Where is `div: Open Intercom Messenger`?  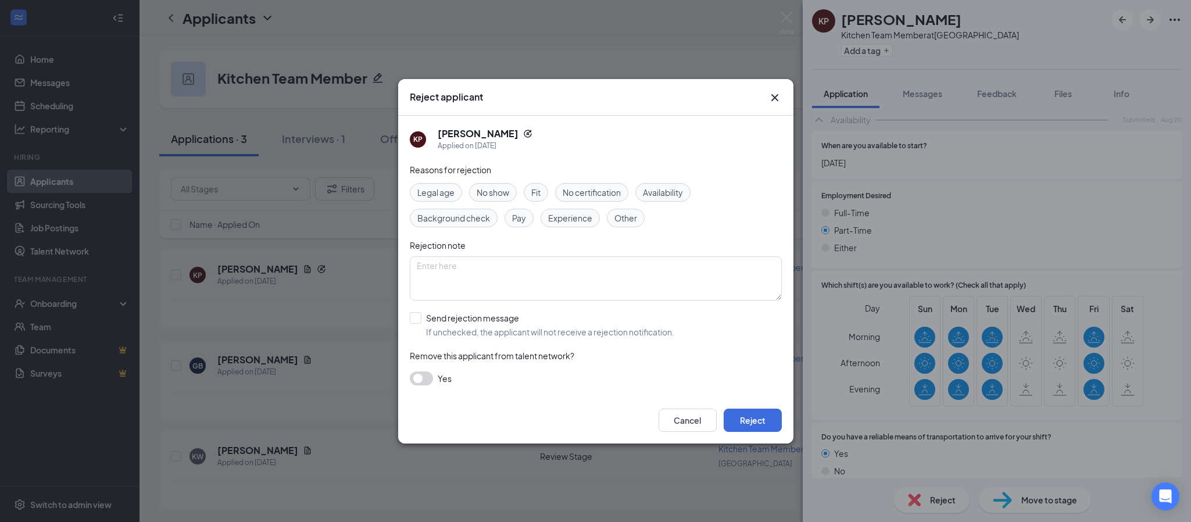 div: Open Intercom Messenger is located at coordinates (1165, 496).